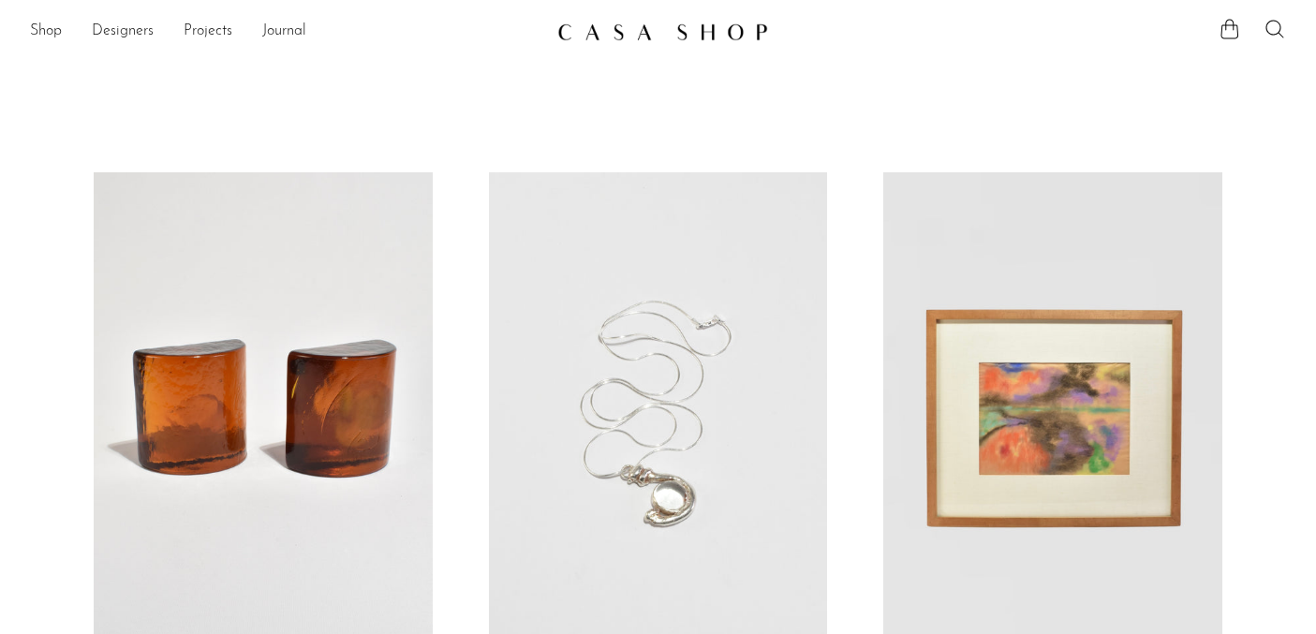 This screenshot has width=1316, height=634. Describe the element at coordinates (286, 32) in the screenshot. I see `ul: NEW HEADER MENU` at that location.